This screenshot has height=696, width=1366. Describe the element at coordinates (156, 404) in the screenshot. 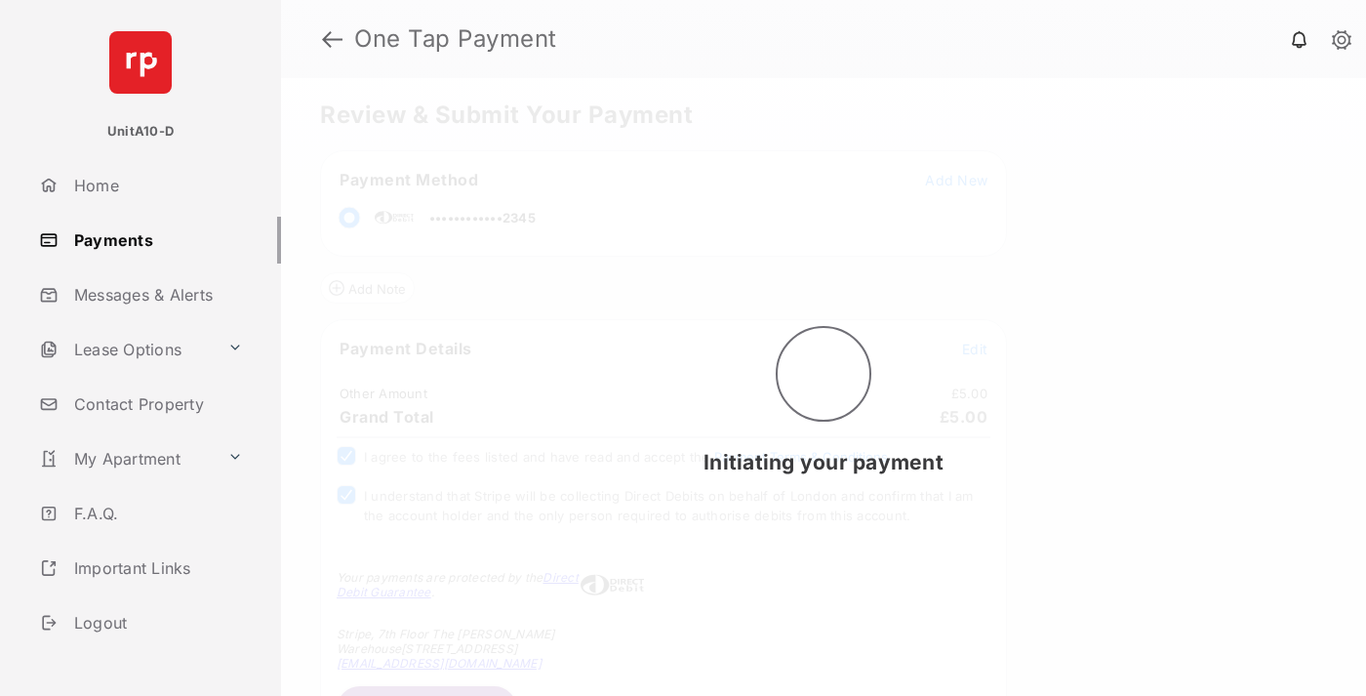

I see `a: Contact Property` at that location.